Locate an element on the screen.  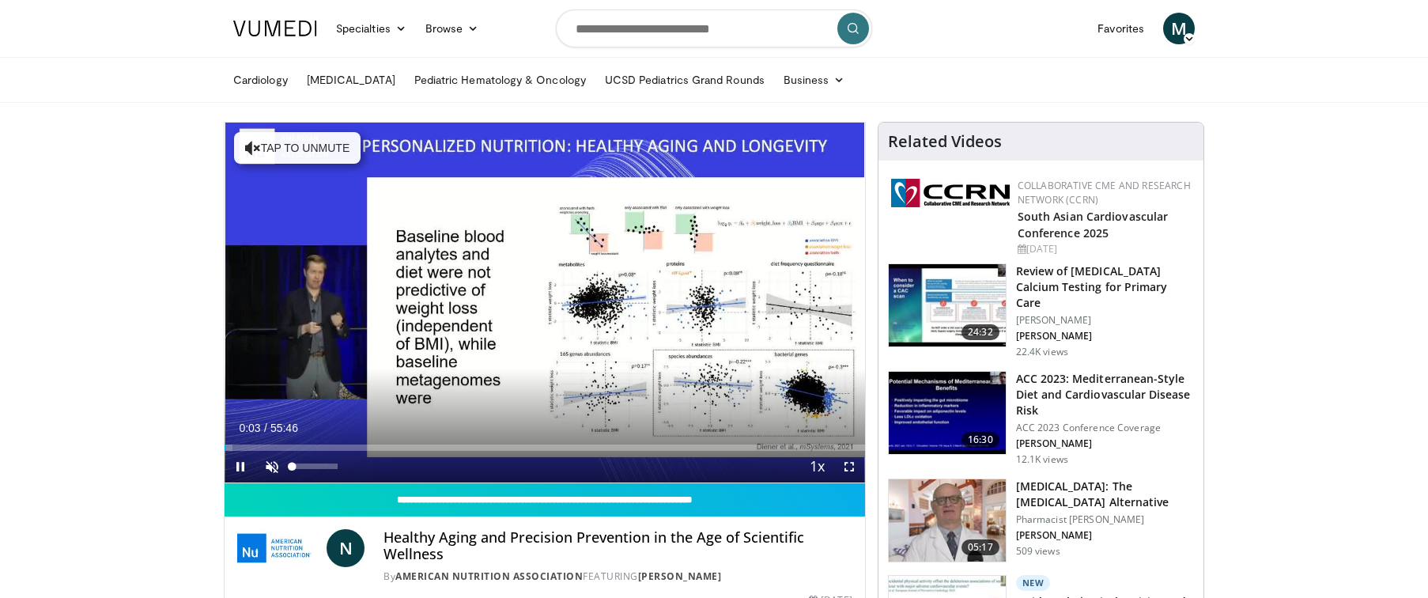
h4: Related Videos is located at coordinates (945, 142).